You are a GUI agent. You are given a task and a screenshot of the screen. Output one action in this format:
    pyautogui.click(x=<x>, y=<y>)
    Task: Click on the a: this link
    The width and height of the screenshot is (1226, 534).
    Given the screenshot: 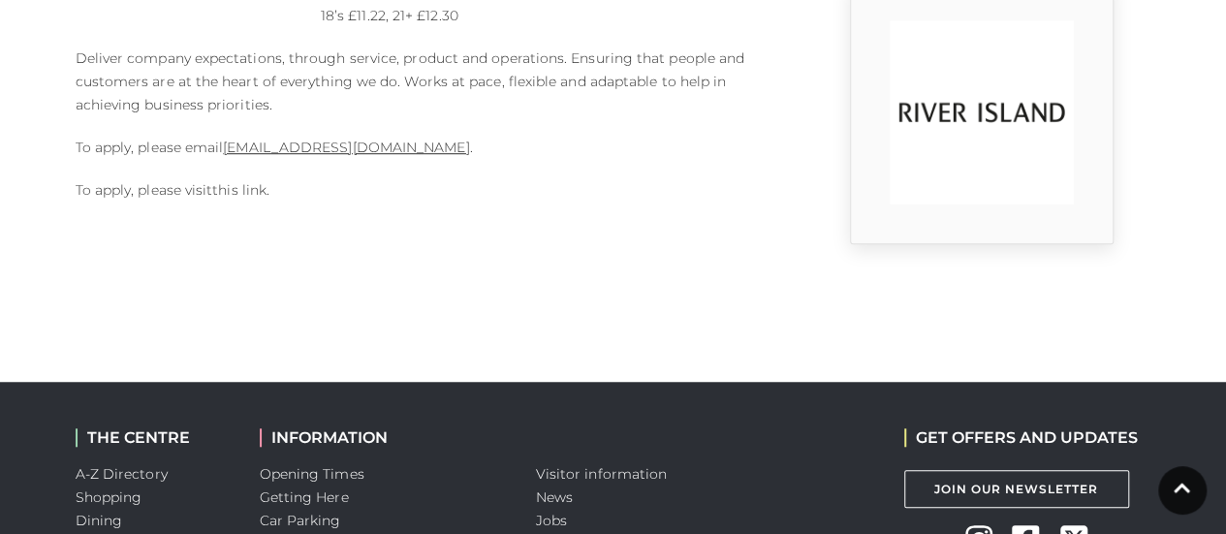 What is the action you would take?
    pyautogui.click(x=239, y=190)
    